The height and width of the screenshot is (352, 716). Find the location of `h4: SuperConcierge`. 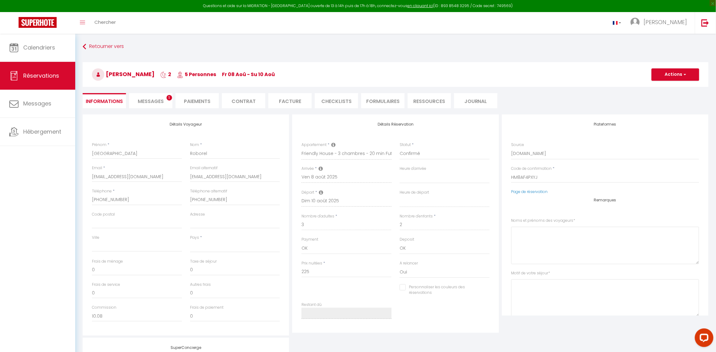

h4: SuperConcierge is located at coordinates (186, 348).